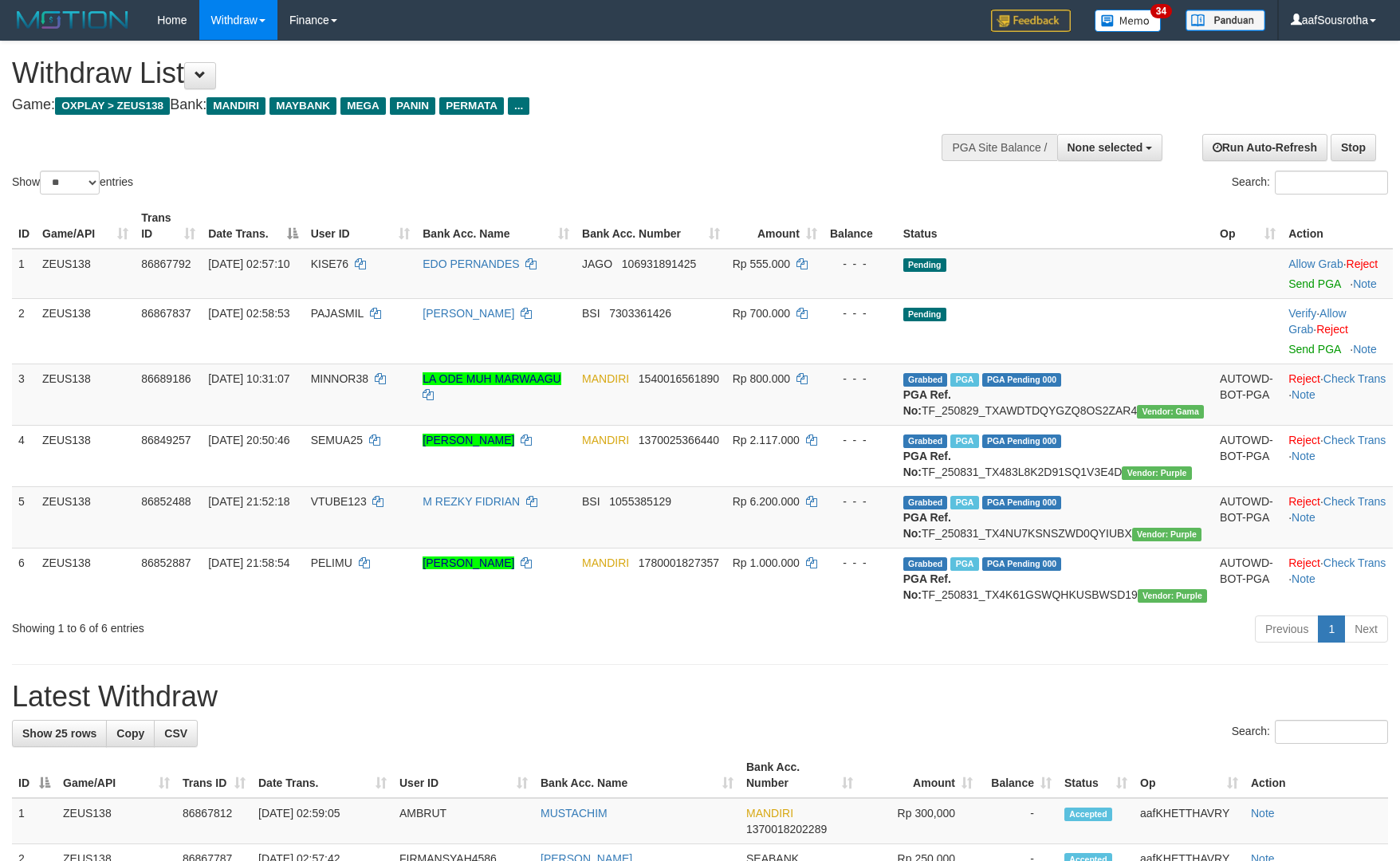 The image size is (1400, 861). Describe the element at coordinates (927, 526) in the screenshot. I see `b: PGA Ref. No:` at that location.